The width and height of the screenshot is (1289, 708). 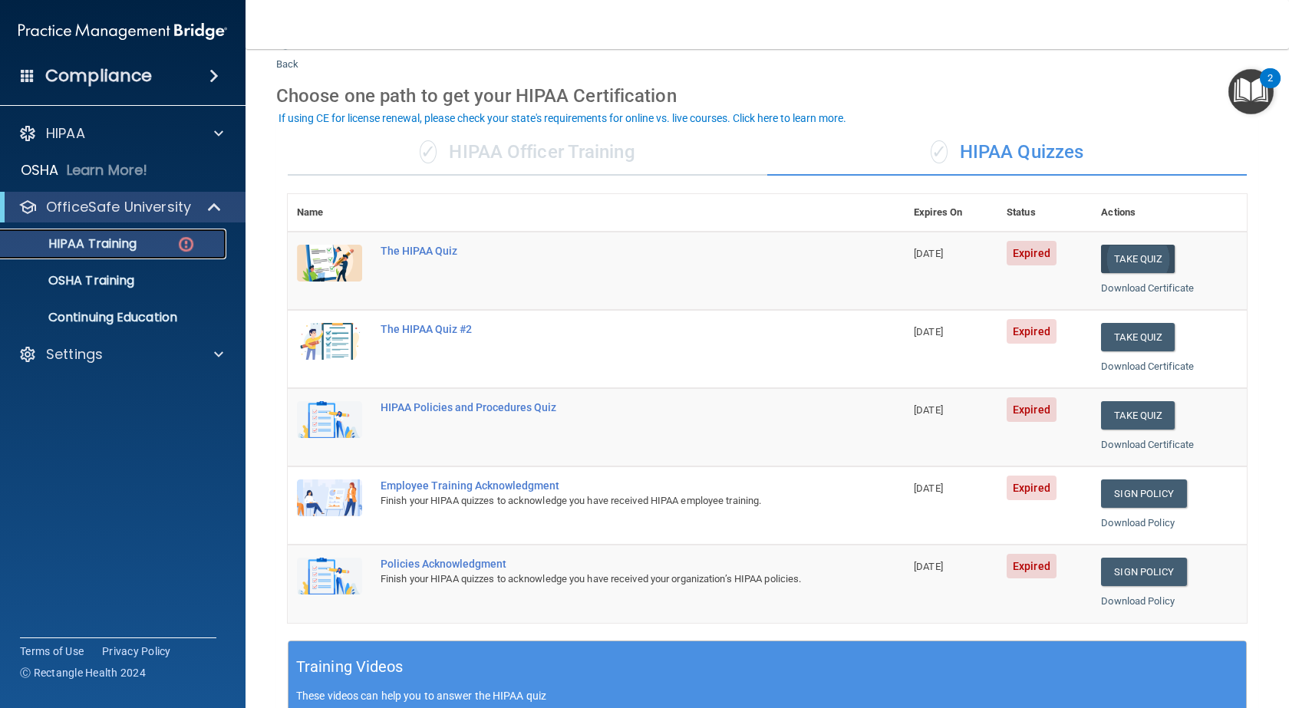 I want to click on button: If using CE for license renewal, please check your state's requirements for online vs. live cours..., so click(x=563, y=118).